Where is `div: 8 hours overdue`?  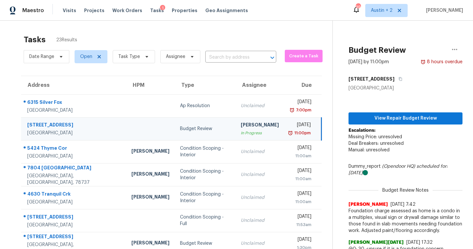
div: 8 hours overdue is located at coordinates (444, 62).